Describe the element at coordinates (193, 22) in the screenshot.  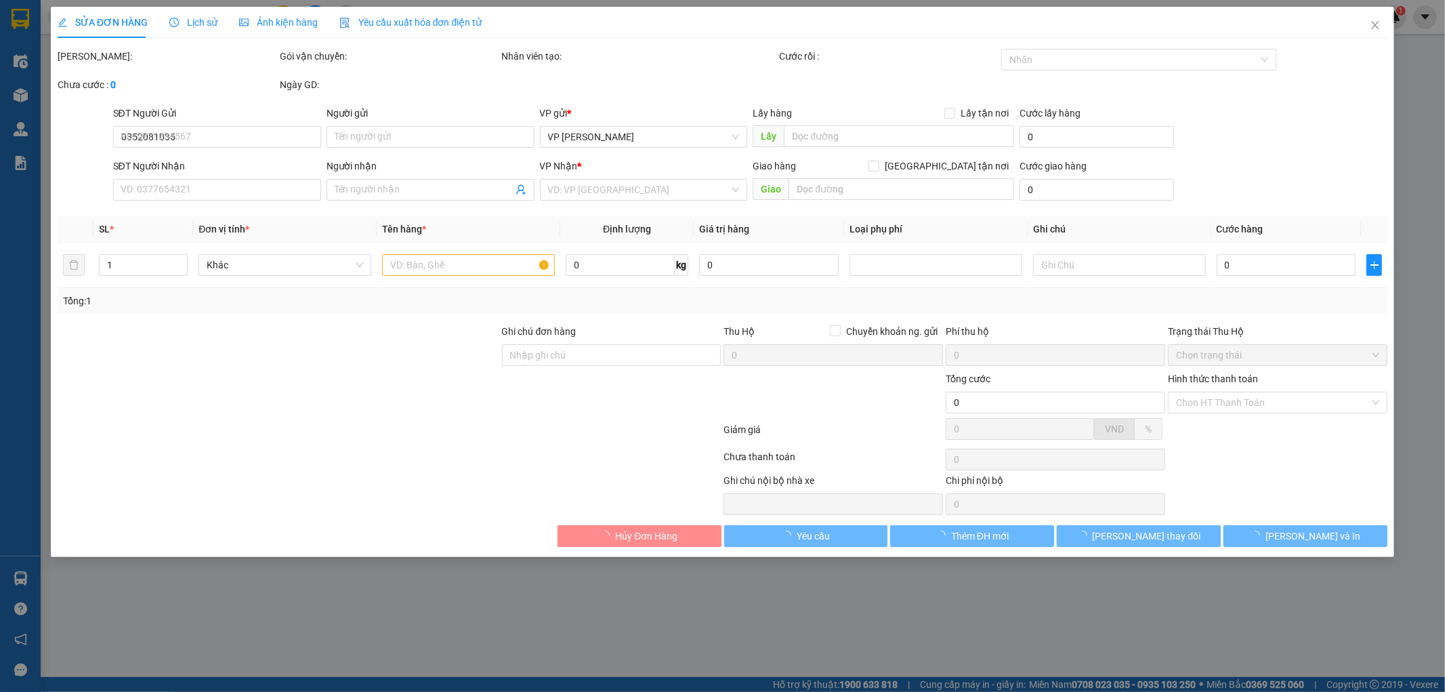
I see `span: Lịch sử` at that location.